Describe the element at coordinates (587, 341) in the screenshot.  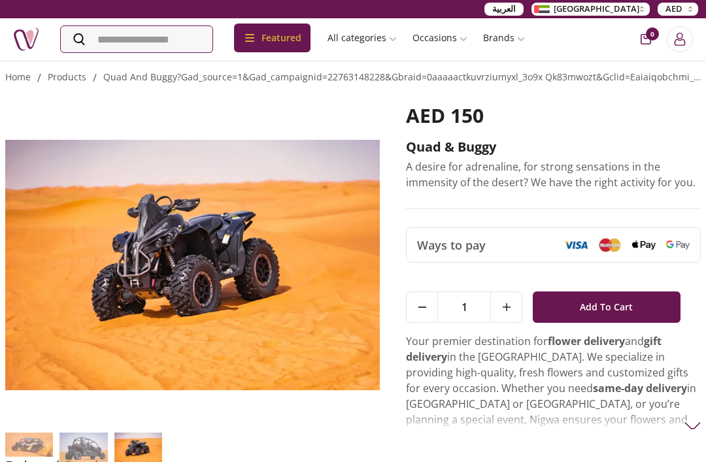
I see `strong: flower delivery` at that location.